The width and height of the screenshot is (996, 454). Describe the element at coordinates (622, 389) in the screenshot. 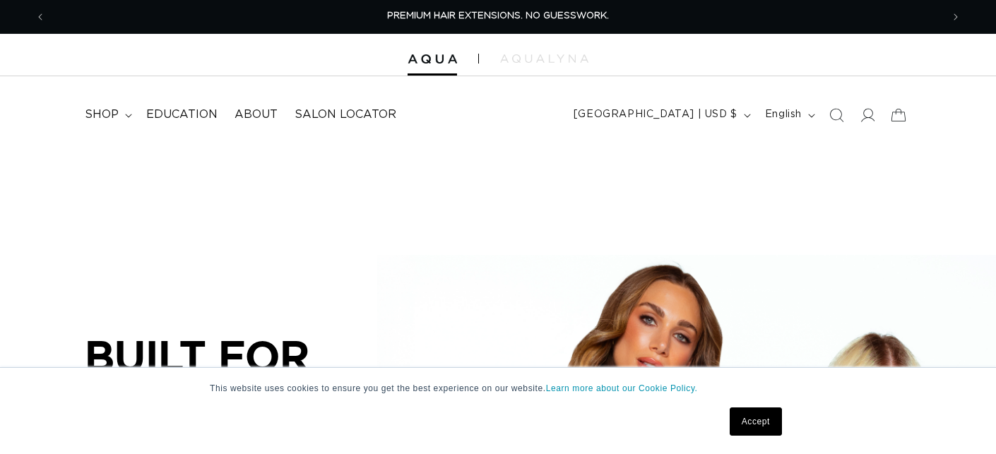

I see `a: Learn more about our Cookie Policy.` at that location.